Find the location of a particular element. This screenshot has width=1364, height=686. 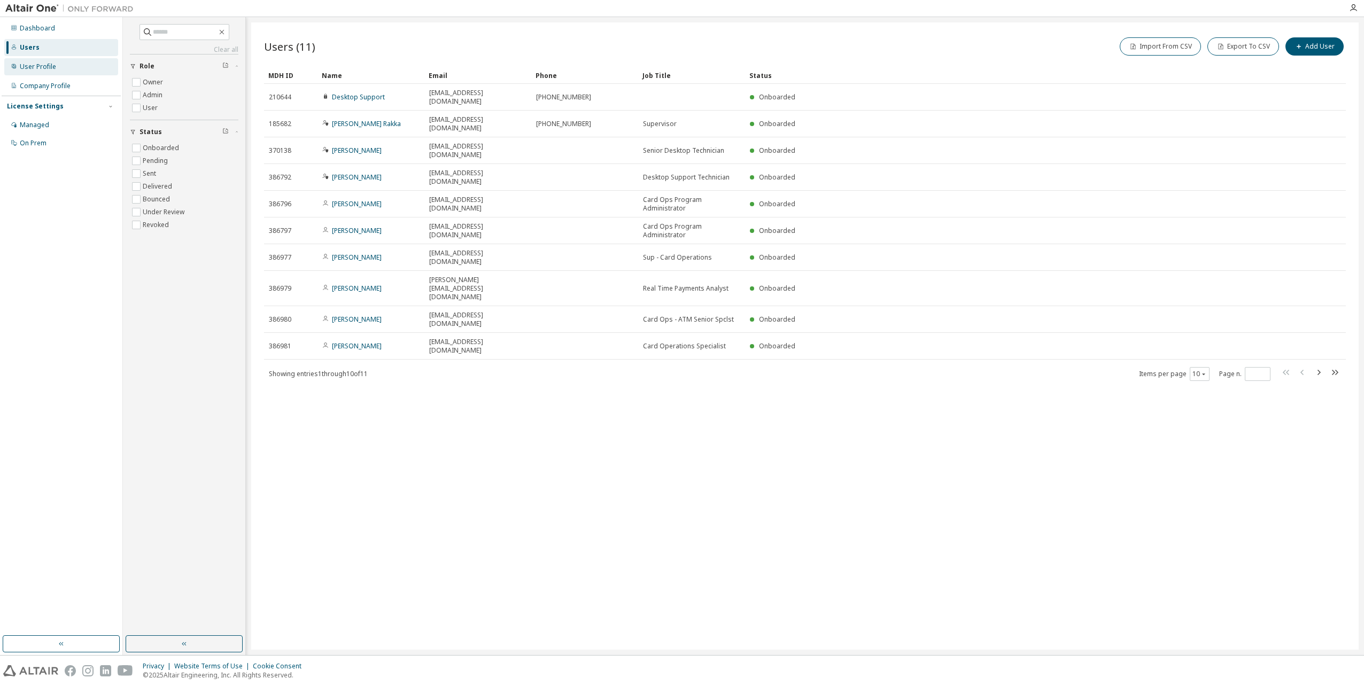

span: 370138 is located at coordinates (280, 151).